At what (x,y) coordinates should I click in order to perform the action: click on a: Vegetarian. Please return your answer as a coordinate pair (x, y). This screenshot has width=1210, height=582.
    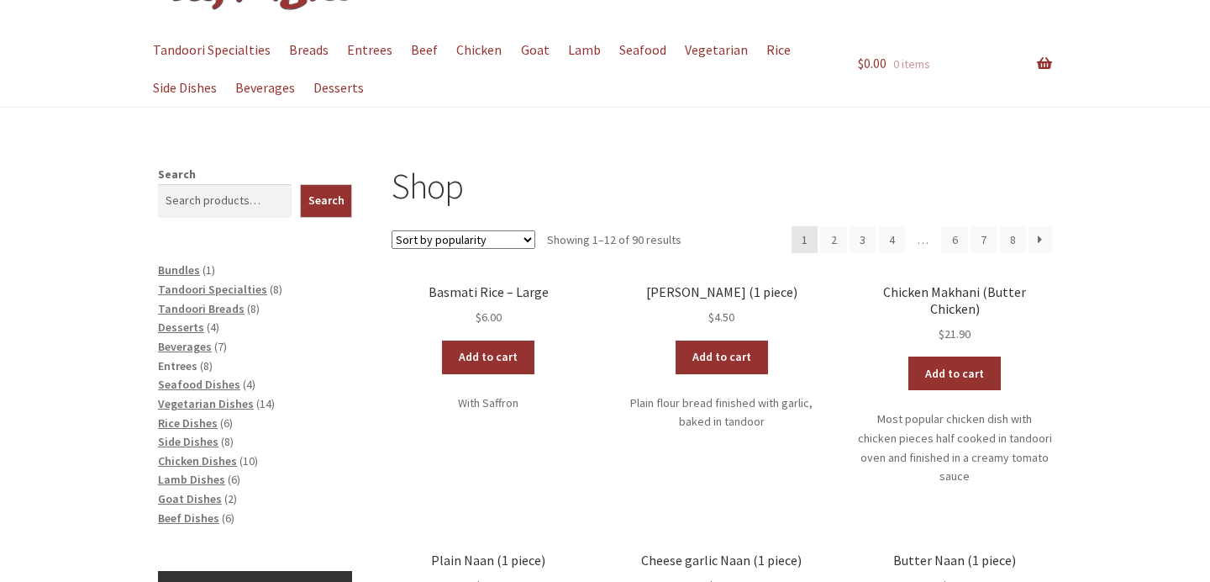
    Looking at the image, I should click on (717, 50).